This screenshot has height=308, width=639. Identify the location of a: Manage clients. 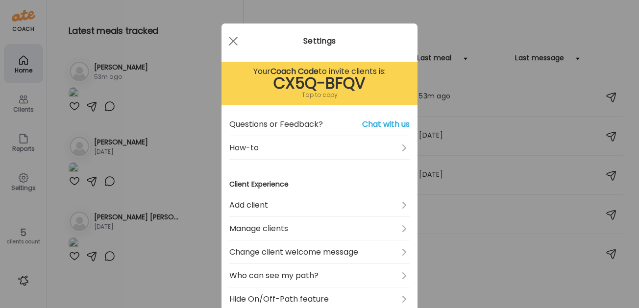
(319, 229).